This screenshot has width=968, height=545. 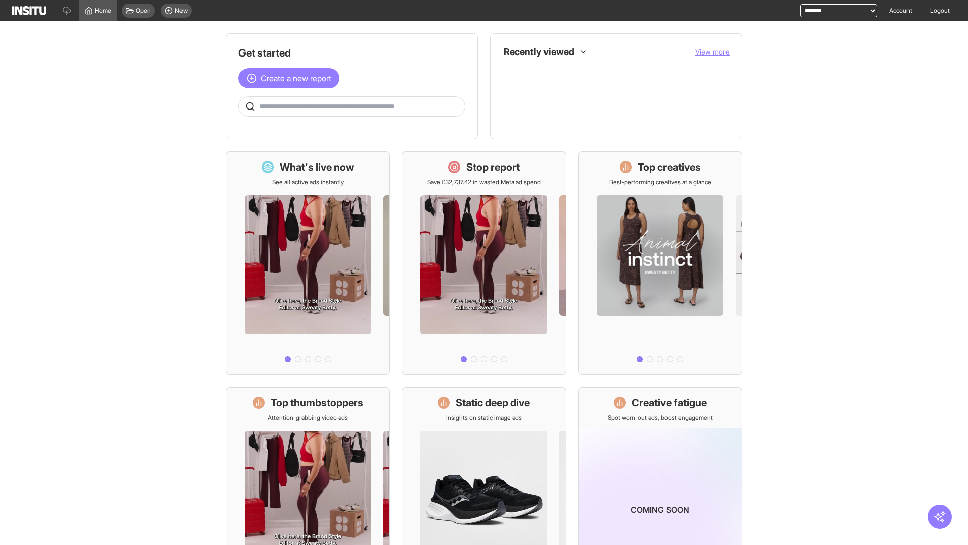 I want to click on p: Best-performing creatives at a glance, so click(x=660, y=182).